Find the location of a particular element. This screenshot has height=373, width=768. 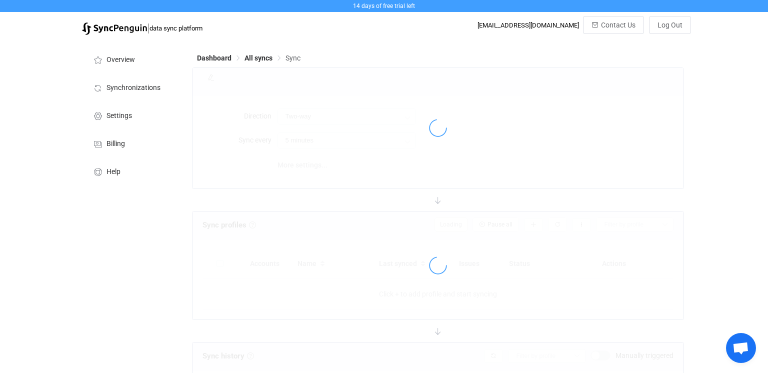

a: Settings is located at coordinates (132, 115).